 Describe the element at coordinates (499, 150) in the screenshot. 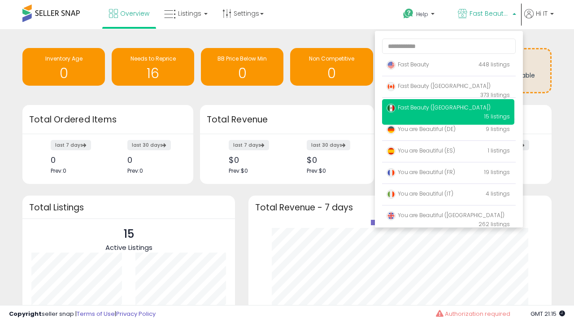

I see `span: 1 listings` at that location.